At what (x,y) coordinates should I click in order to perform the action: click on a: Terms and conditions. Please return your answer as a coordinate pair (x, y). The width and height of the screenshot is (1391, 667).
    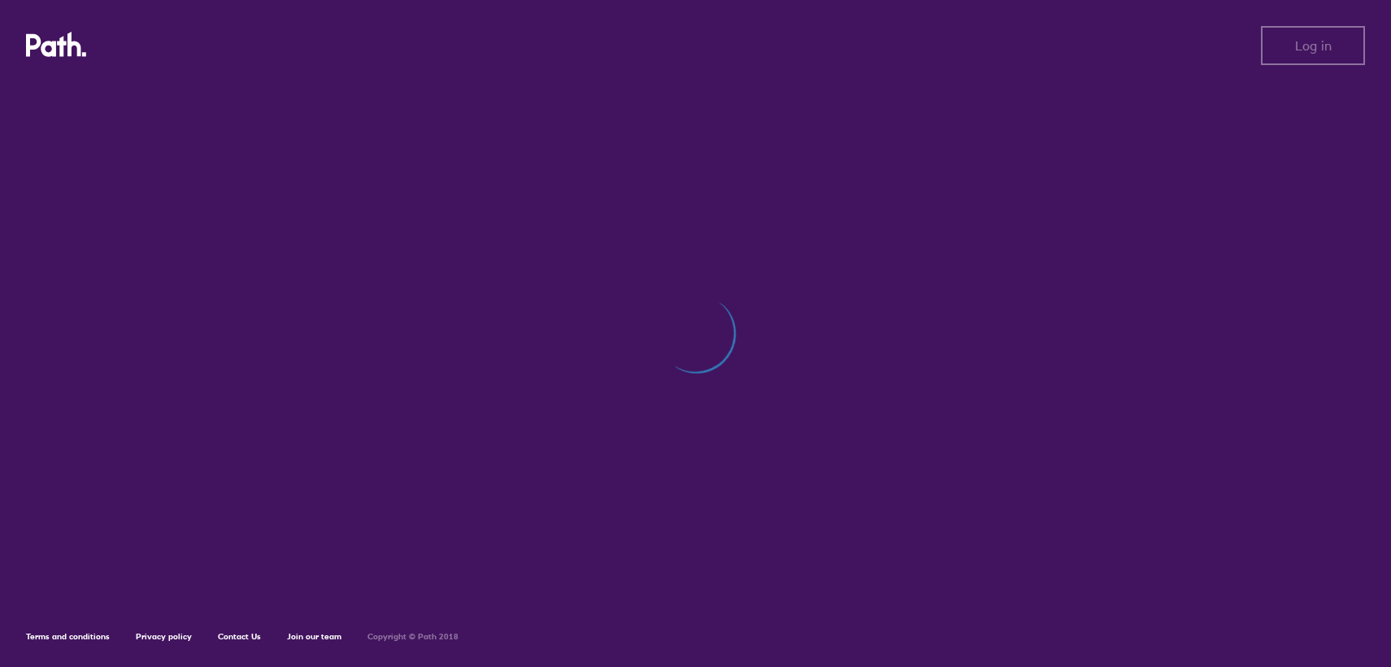
    Looking at the image, I should click on (67, 636).